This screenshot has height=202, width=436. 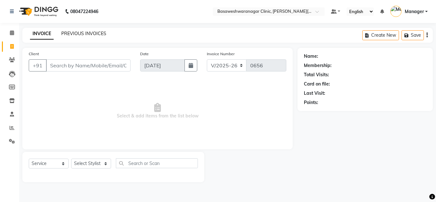 What do you see at coordinates (414, 11) in the screenshot?
I see `span: Manager` at bounding box center [414, 11].